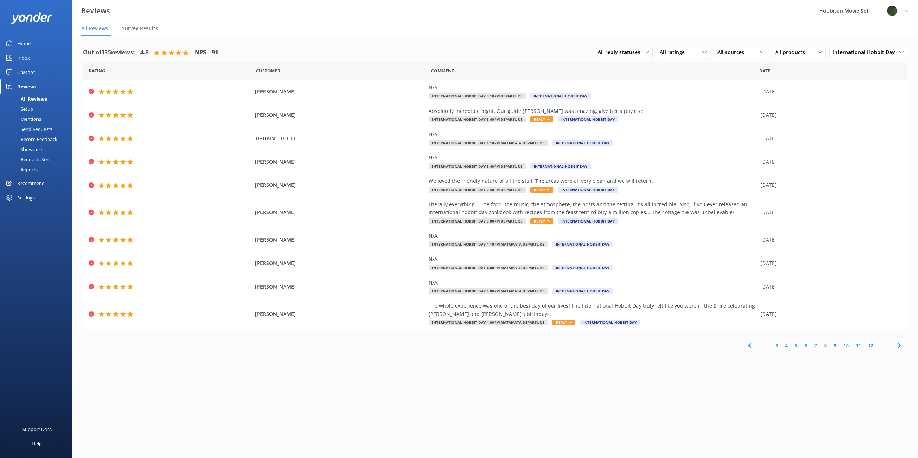  Describe the element at coordinates (792, 52) in the screenshot. I see `span: All products` at that location.